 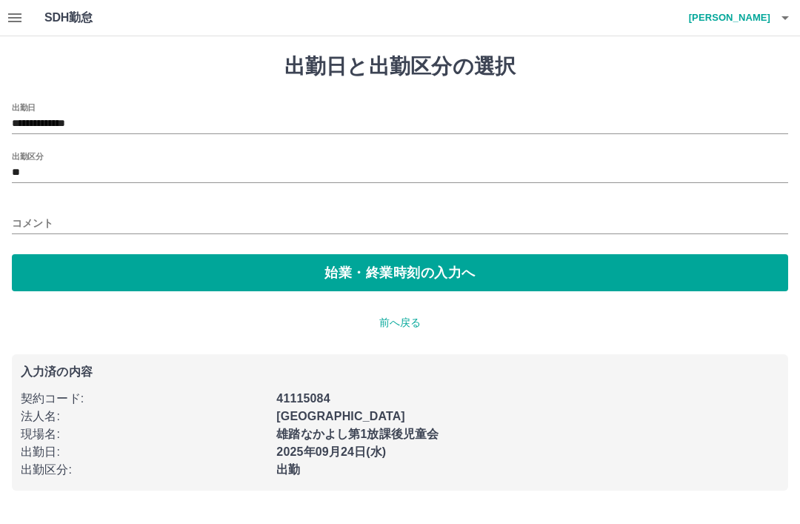 I want to click on p: 法人名 :, so click(x=144, y=416).